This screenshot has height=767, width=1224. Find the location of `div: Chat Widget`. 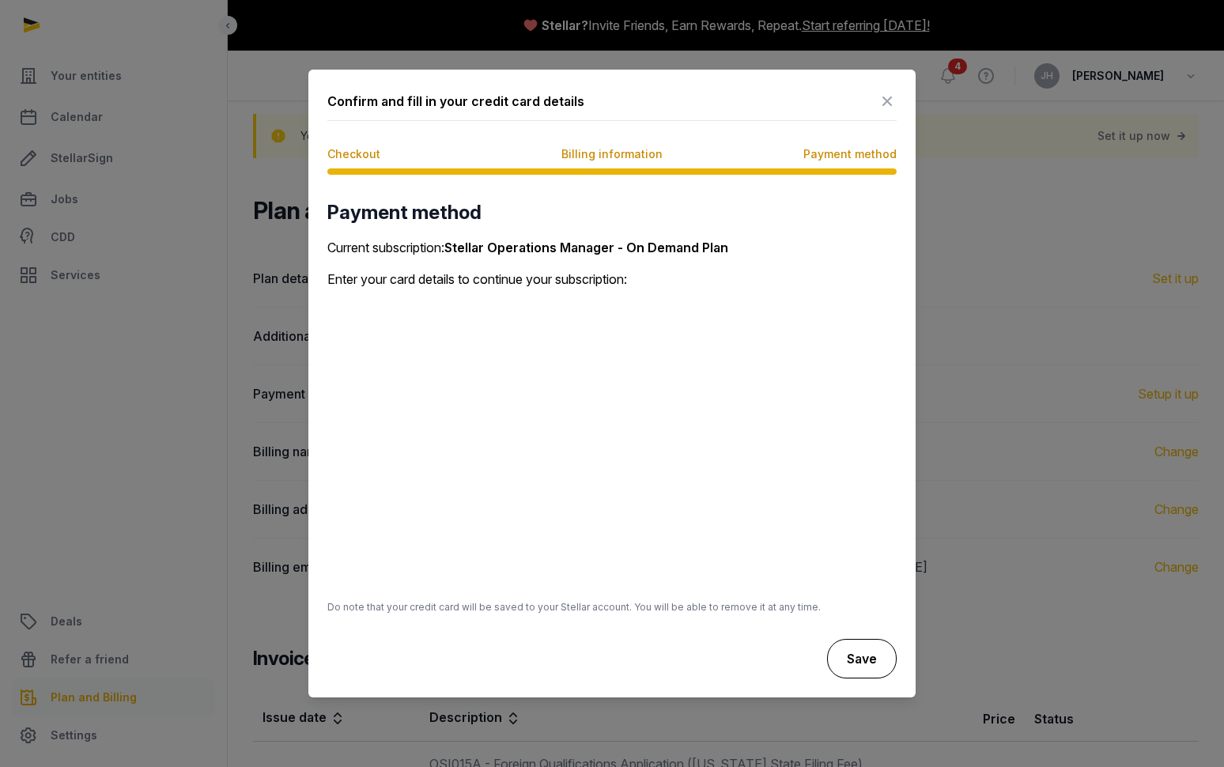

div: Chat Widget is located at coordinates (1082, 675).